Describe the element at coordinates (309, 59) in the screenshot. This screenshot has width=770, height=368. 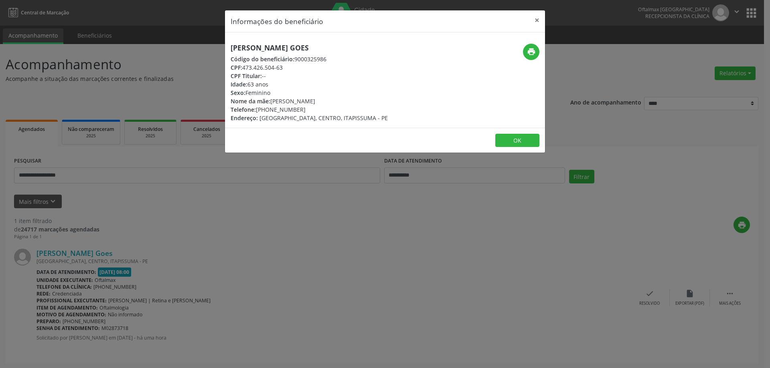
I see `div: 9000325986` at that location.